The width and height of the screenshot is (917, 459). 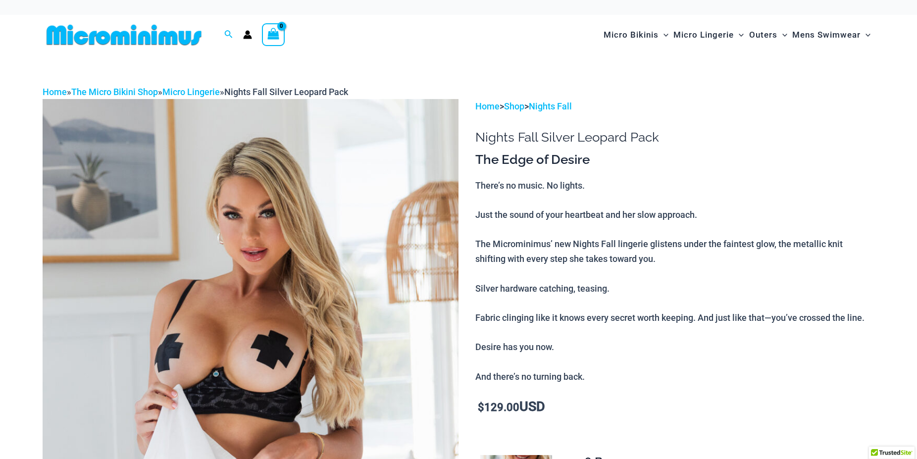 What do you see at coordinates (114, 92) in the screenshot?
I see `a: The Micro Bikini Shop` at bounding box center [114, 92].